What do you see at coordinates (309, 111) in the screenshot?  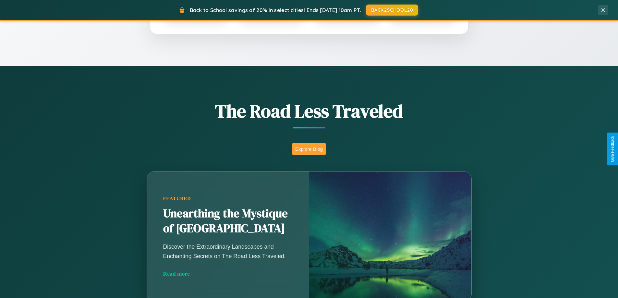 I see `h1: The Road Less Traveled` at bounding box center [309, 111].